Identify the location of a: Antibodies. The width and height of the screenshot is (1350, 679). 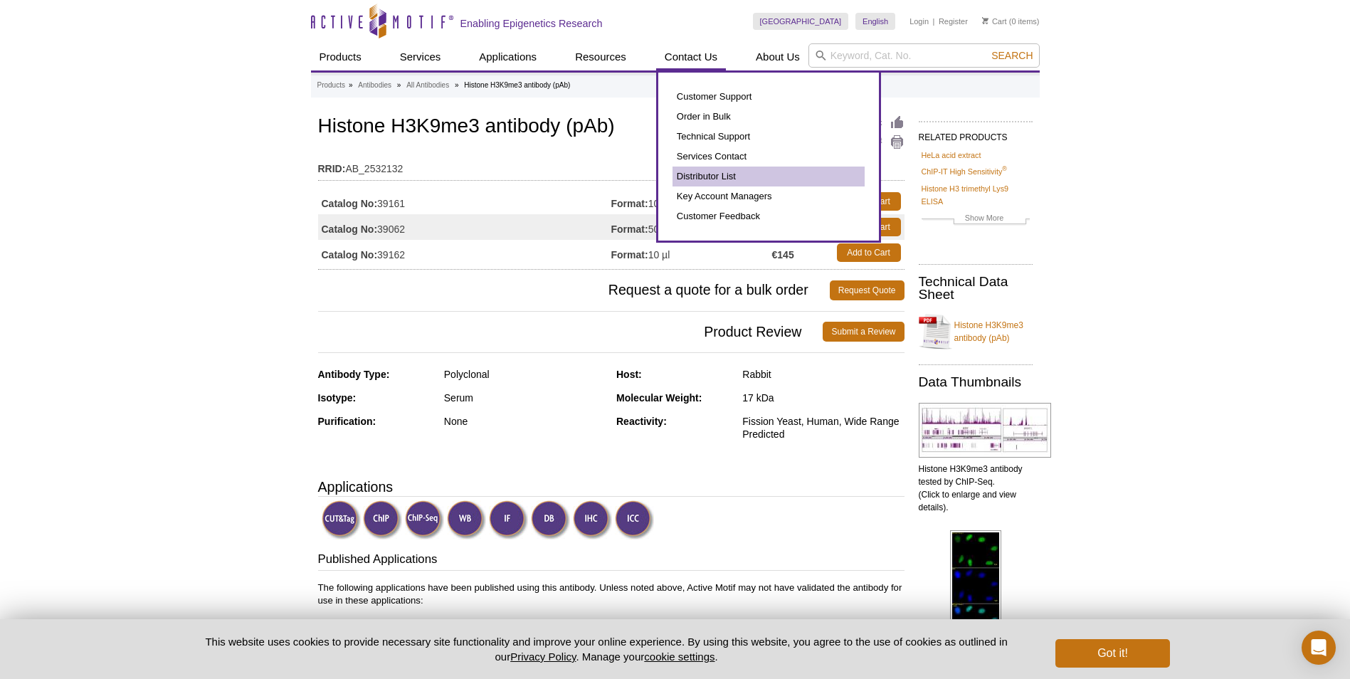
(374, 85).